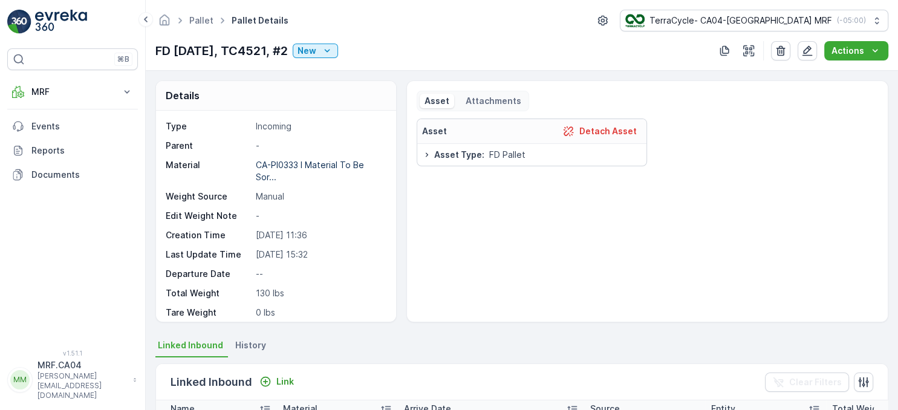  What do you see at coordinates (459, 155) in the screenshot?
I see `span: Asset Type :` at bounding box center [459, 155].